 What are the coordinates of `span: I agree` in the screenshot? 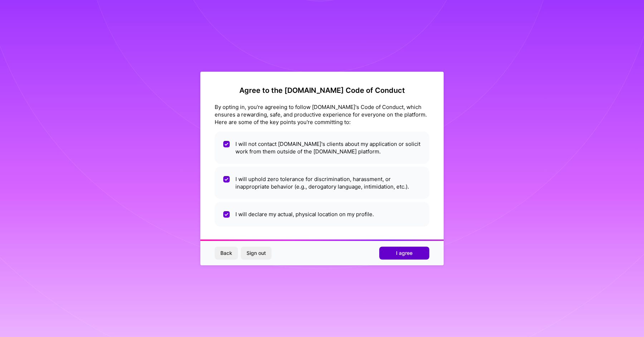 It's located at (405, 253).